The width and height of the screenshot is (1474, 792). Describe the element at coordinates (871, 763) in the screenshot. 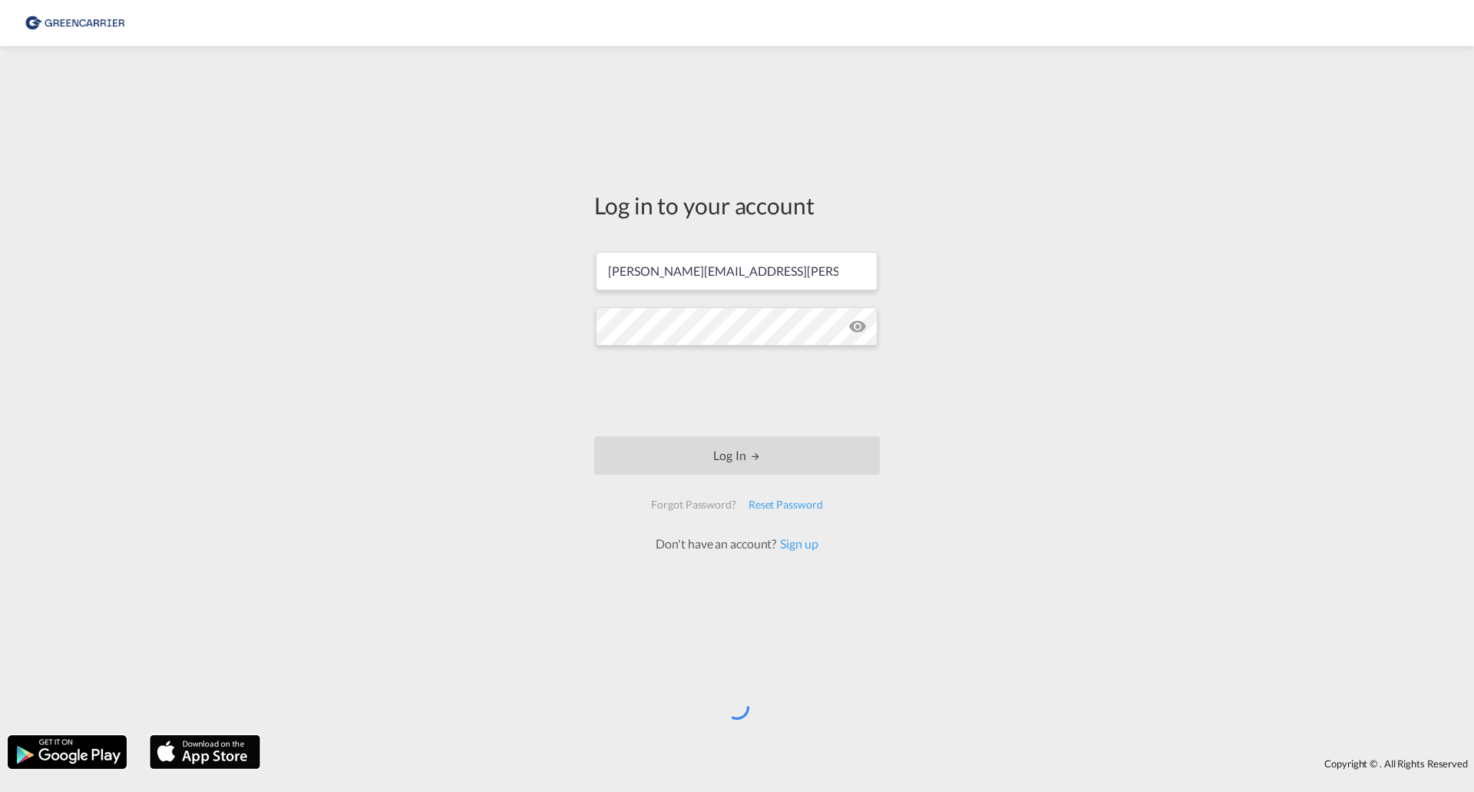

I see `div: Copyright © . All Rights Reserved` at that location.